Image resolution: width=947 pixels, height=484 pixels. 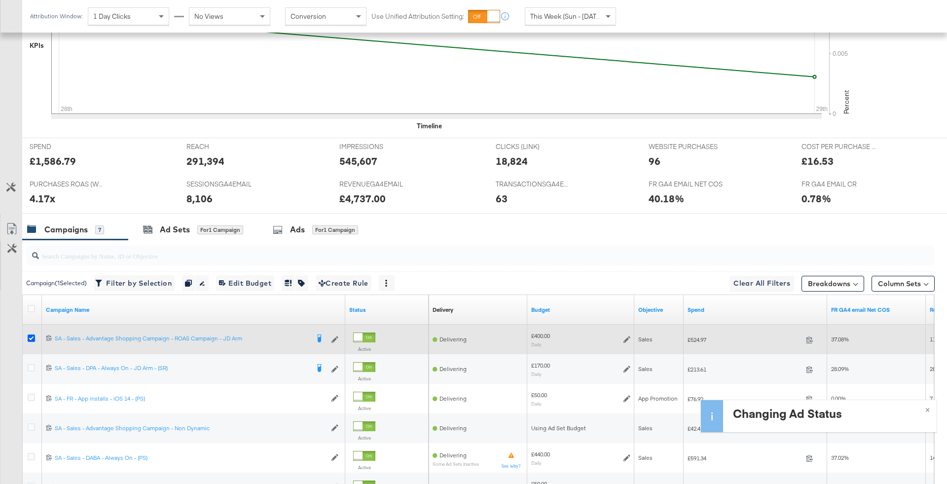 What do you see at coordinates (223, 146) in the screenshot?
I see `span: REACH` at bounding box center [223, 146].